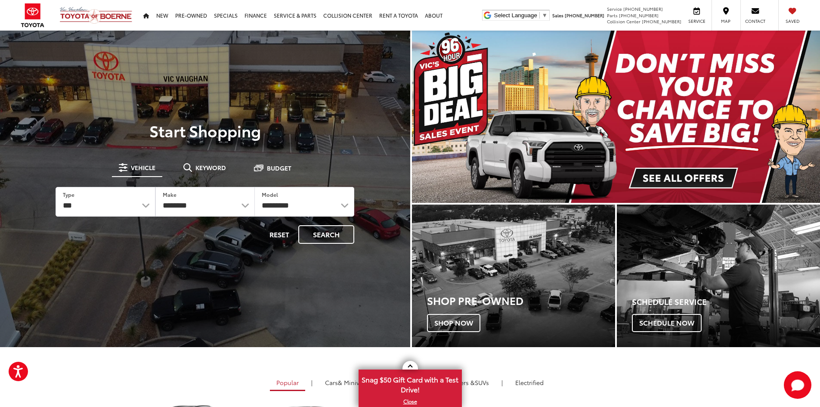 The height and width of the screenshot is (407, 820). What do you see at coordinates (755, 21) in the screenshot?
I see `span: Contact` at bounding box center [755, 21].